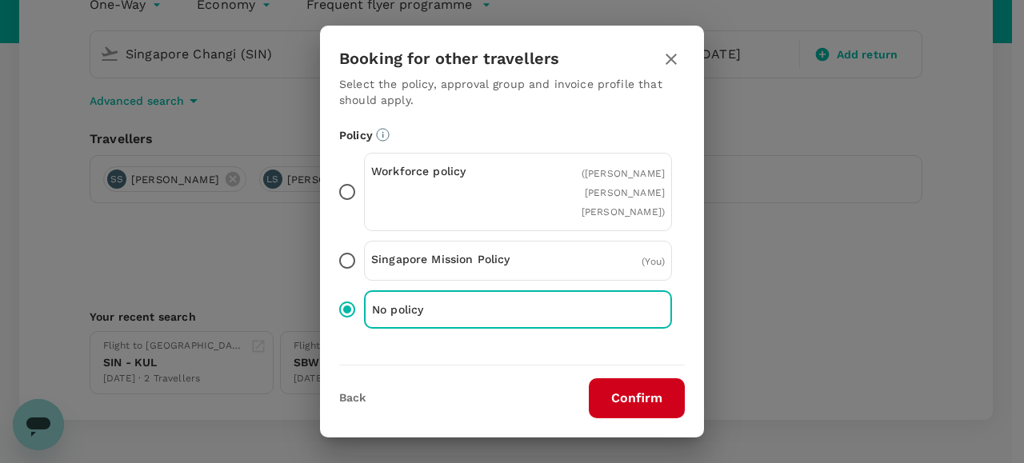  What do you see at coordinates (445, 259) in the screenshot?
I see `p: Singapore Mission Policy` at bounding box center [445, 259].